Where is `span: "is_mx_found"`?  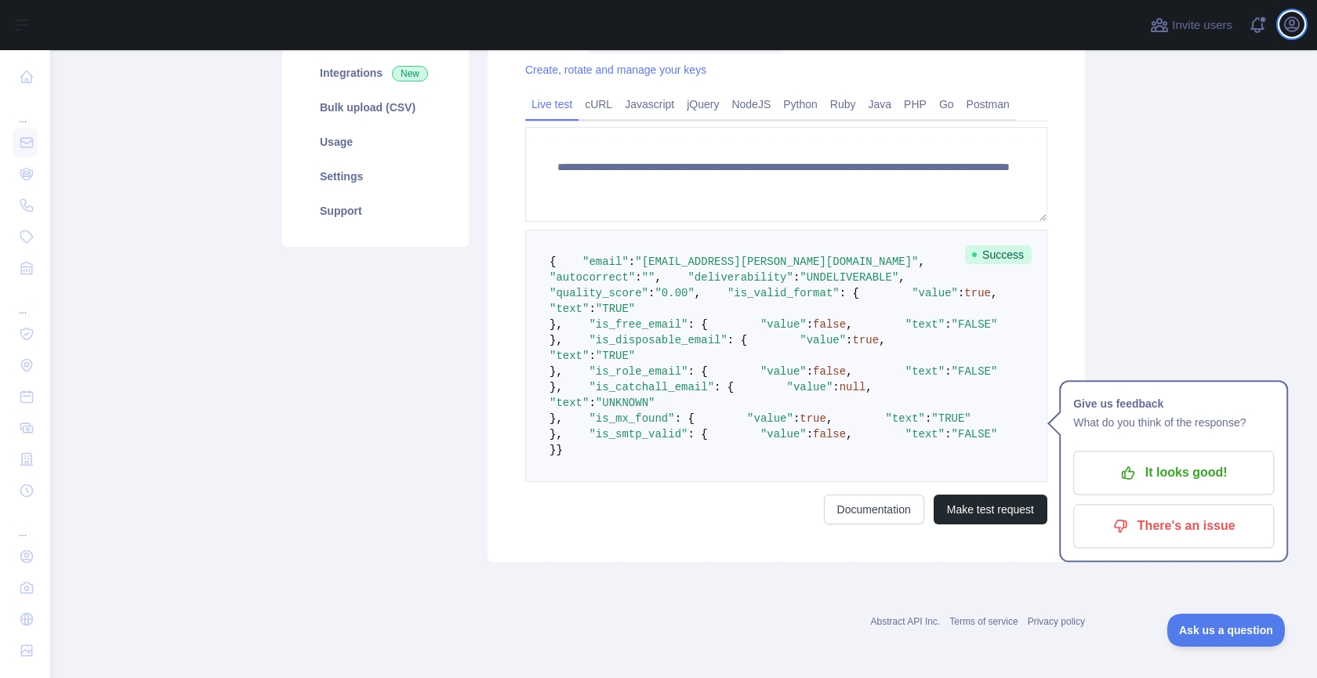 span: "is_mx_found" is located at coordinates (631, 419).